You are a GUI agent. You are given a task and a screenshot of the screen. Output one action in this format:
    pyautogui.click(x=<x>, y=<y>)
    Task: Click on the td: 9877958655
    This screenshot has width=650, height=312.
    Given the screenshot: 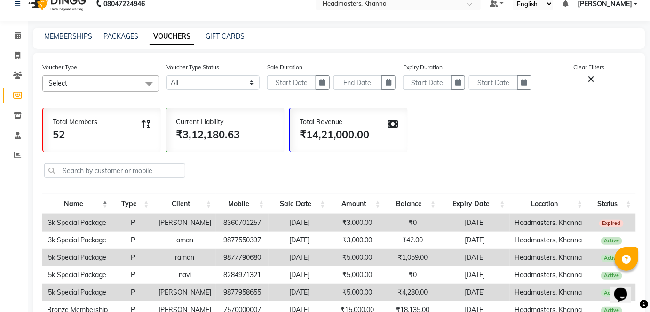 What is the action you would take?
    pyautogui.click(x=242, y=292)
    